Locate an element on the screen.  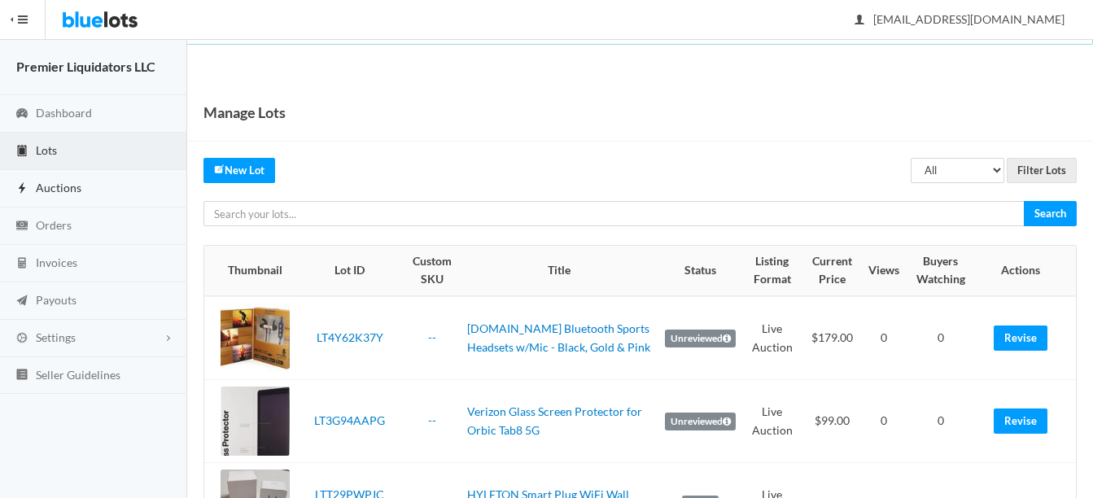
input: Search is located at coordinates (1050, 213).